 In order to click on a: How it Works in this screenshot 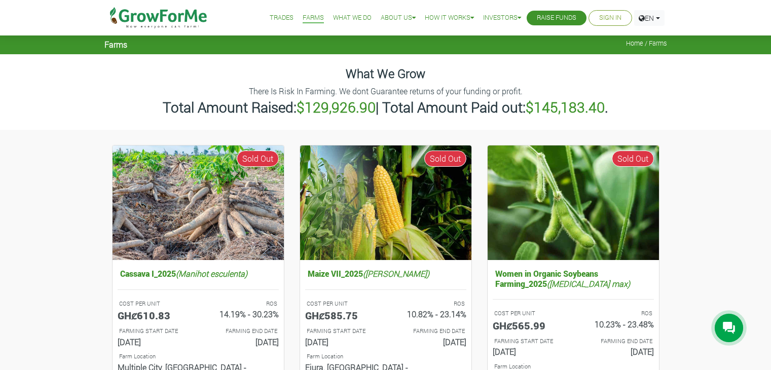, I will do `click(449, 18)`.